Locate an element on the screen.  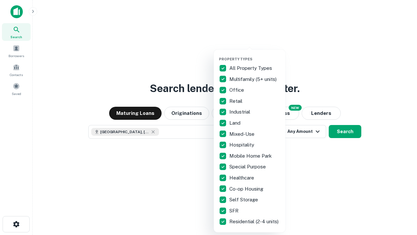
p: Special Purpose is located at coordinates (248, 166).